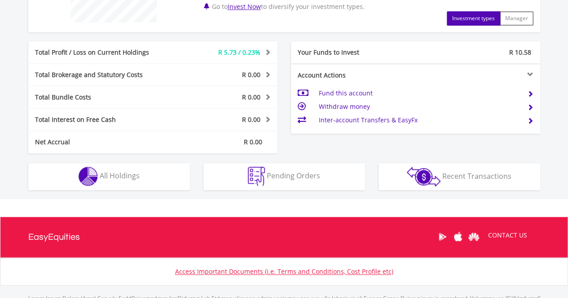 The image size is (568, 298). I want to click on img: transactions-zar-wht.png, so click(423, 177).